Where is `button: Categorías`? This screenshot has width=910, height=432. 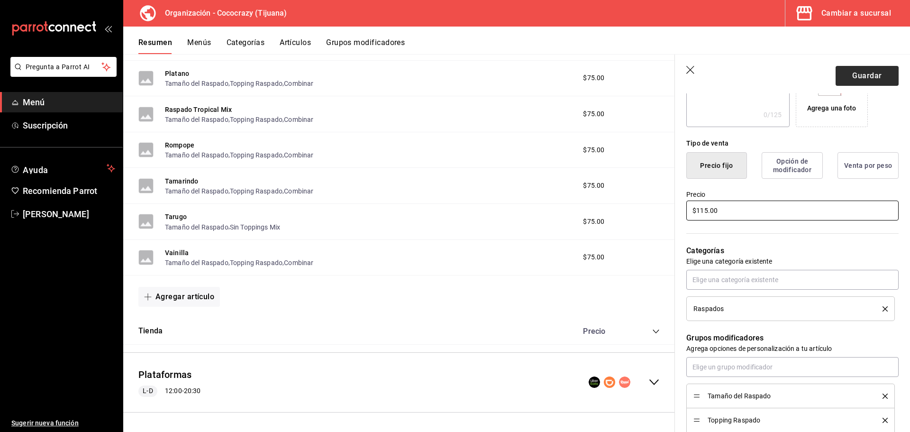 button: Categorías is located at coordinates (246, 46).